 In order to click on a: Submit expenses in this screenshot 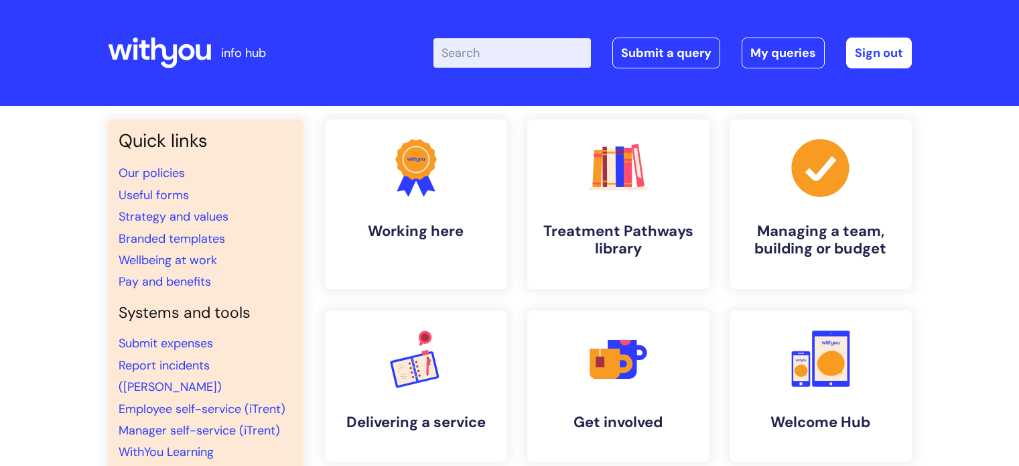, I will do `click(165, 343)`.